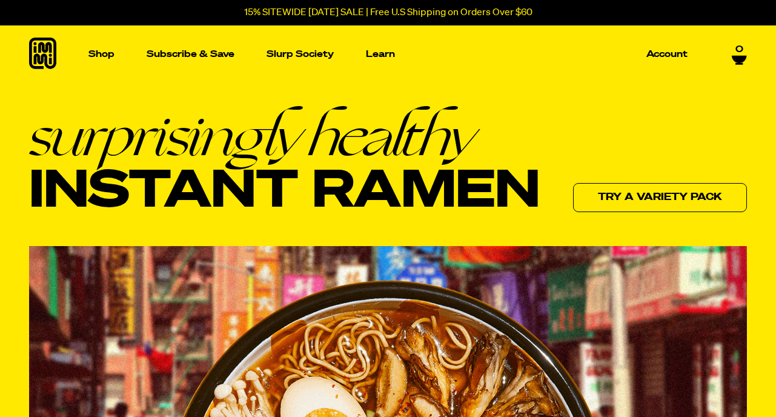 The width and height of the screenshot is (776, 417). Describe the element at coordinates (190, 54) in the screenshot. I see `p: Subscribe & Save` at that location.